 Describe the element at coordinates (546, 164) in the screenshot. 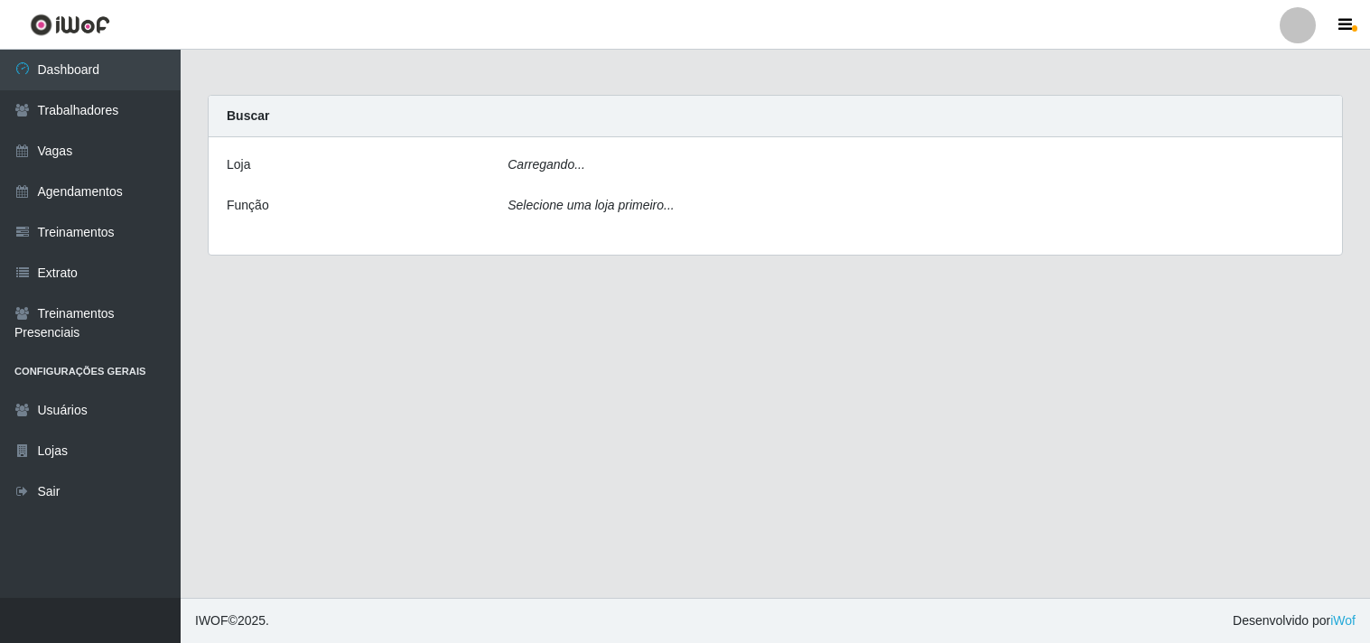

I see `i: Carregando...` at that location.